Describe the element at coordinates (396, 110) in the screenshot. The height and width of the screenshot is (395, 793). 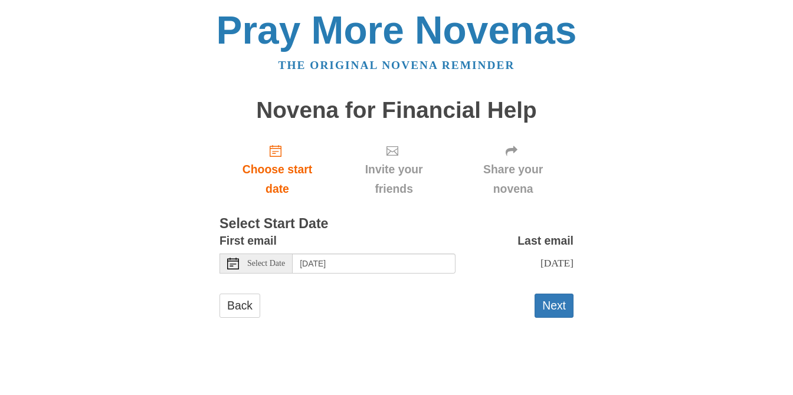
I see `h1: Novena for Financial Help` at that location.